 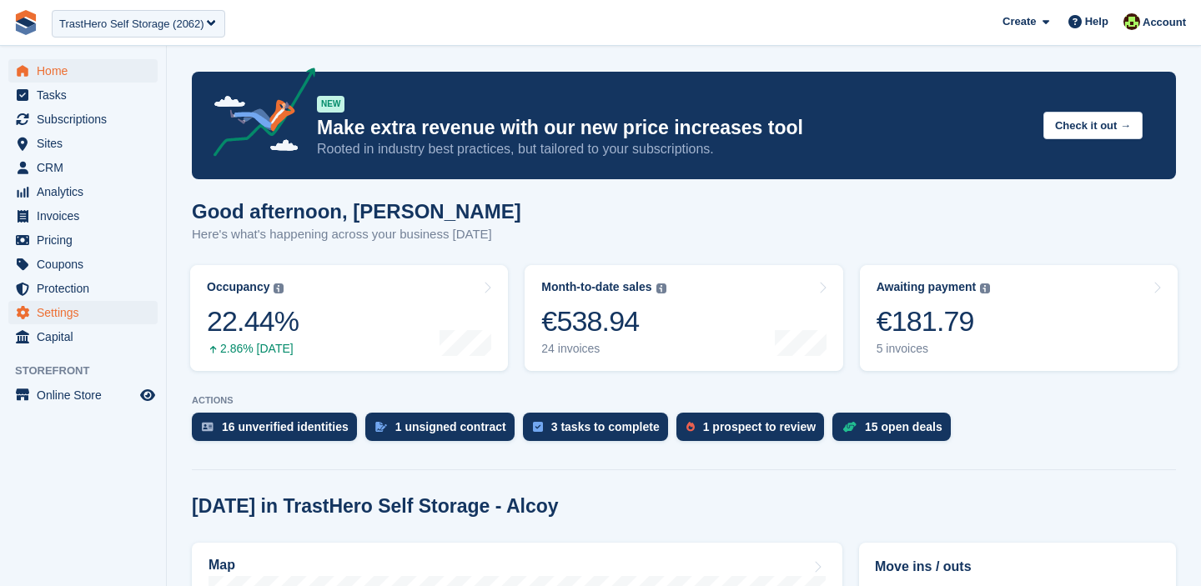 I want to click on a: 15 open deals, so click(x=896, y=431).